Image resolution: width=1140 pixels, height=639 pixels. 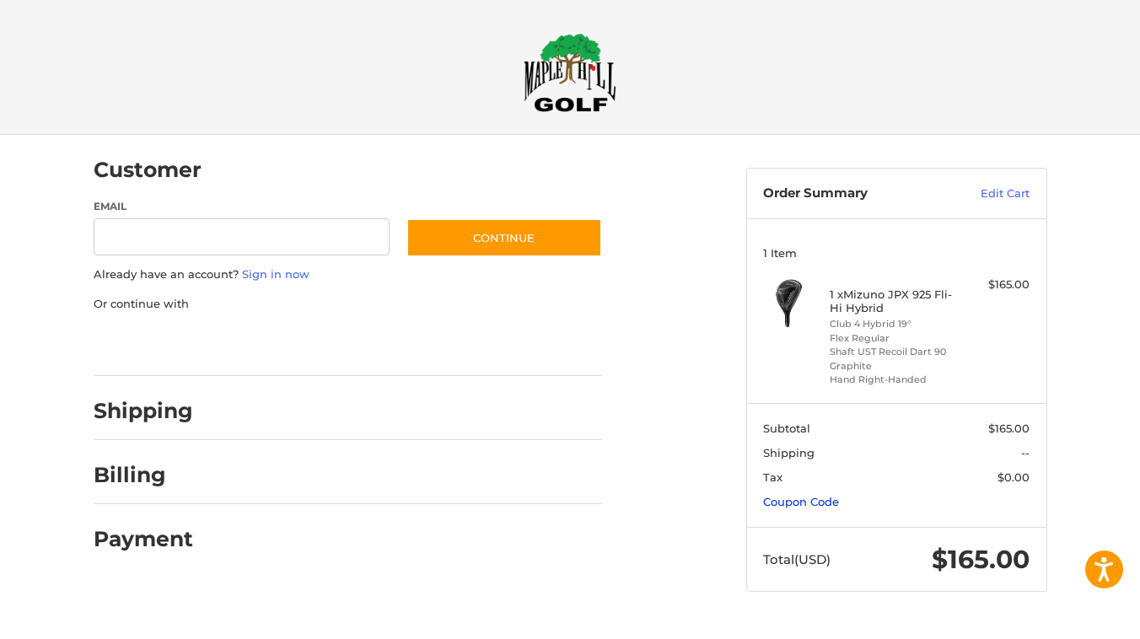 What do you see at coordinates (787, 428) in the screenshot?
I see `span: Subtotal` at bounding box center [787, 428].